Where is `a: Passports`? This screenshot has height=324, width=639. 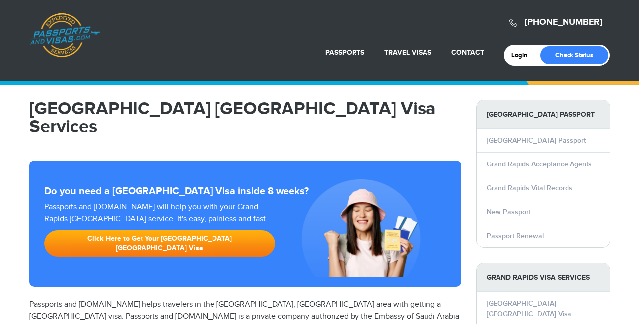 a: Passports is located at coordinates (345, 52).